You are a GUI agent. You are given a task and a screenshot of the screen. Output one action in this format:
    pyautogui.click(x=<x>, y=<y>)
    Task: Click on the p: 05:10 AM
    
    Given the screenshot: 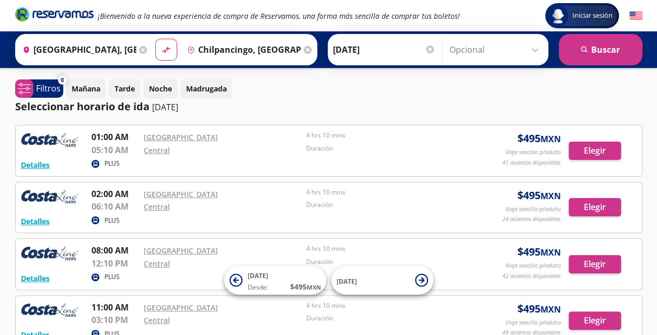 What is the action you would take?
    pyautogui.click(x=115, y=150)
    